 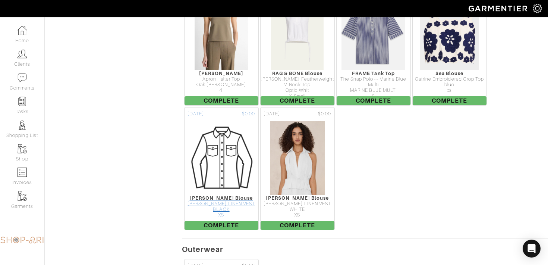 I want to click on img: reminder-icon-8004d30b9f0a5d33ae49ab947aed9ed385cf756f9e5892f1edd6e32f2345188e.png, so click(x=22, y=101).